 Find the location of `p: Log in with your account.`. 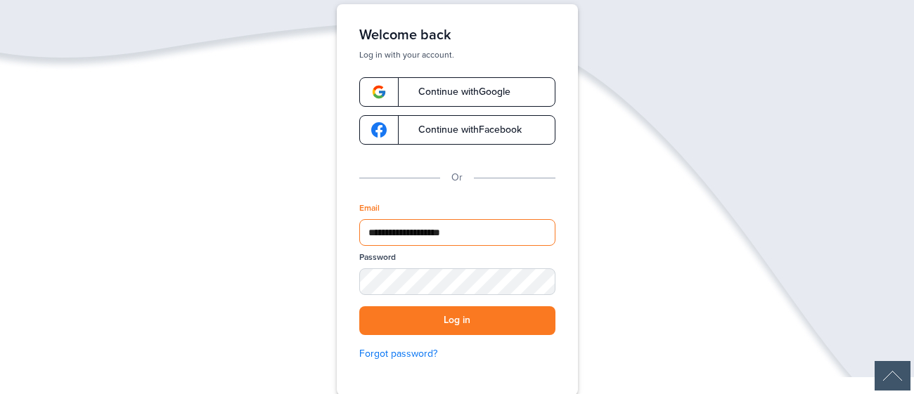

p: Log in with your account. is located at coordinates (457, 55).